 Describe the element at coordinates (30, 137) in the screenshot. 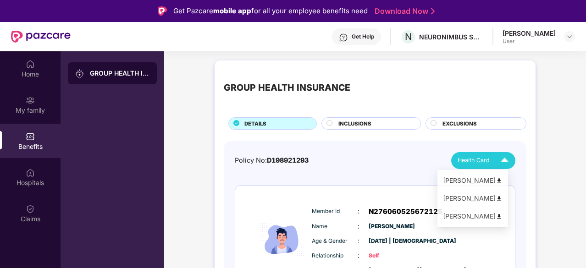

I see `img: svg+xml;base64,PHN2ZyBpZD0iQmVuZWZpdHMiIHhtbG5zPSJodHRwOi8vd3d3LnczLm9yZy8yMDAwL3N2ZyIgd2lkdGg9Ij...` at that location.